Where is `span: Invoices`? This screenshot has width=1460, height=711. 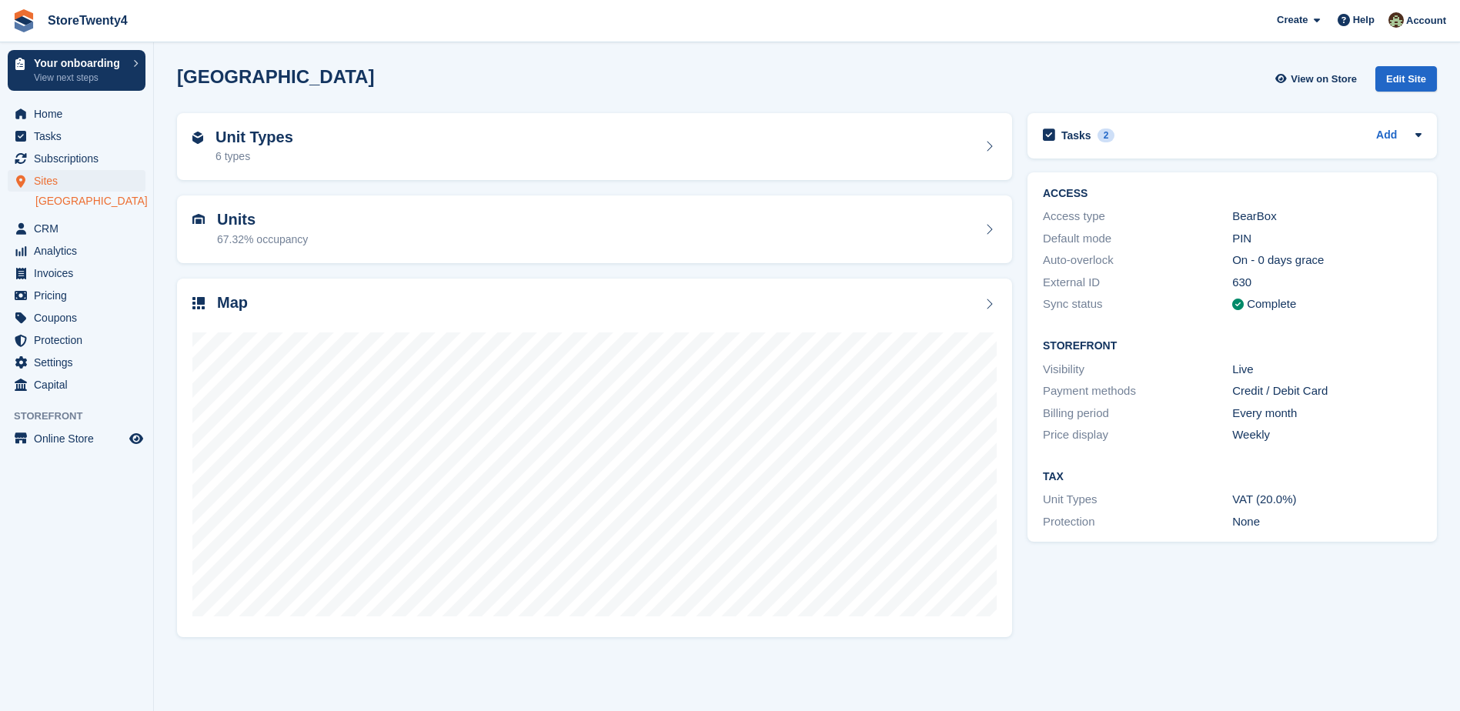
span: Invoices is located at coordinates (80, 273).